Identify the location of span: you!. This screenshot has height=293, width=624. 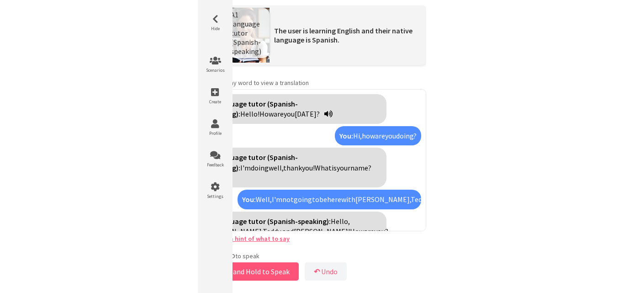
(308, 168).